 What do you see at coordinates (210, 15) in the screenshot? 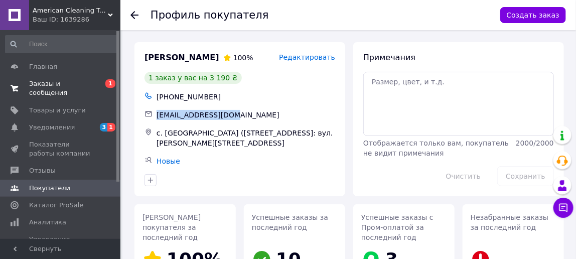
I see `h1: Профиль покупателя` at bounding box center [210, 15].